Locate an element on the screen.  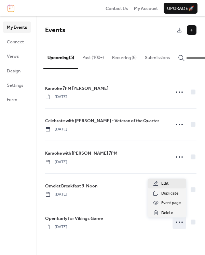
span: Contact Us is located at coordinates (117, 9).